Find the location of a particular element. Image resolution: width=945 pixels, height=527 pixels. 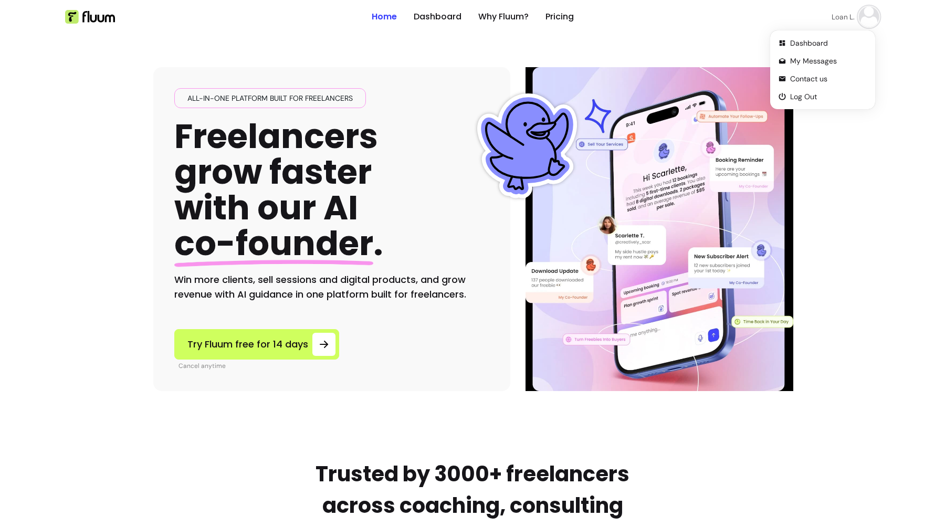

h2: Win more clients, sell sessions and digital products, and grow revenue with AI guidance in one pl... is located at coordinates (332, 287).